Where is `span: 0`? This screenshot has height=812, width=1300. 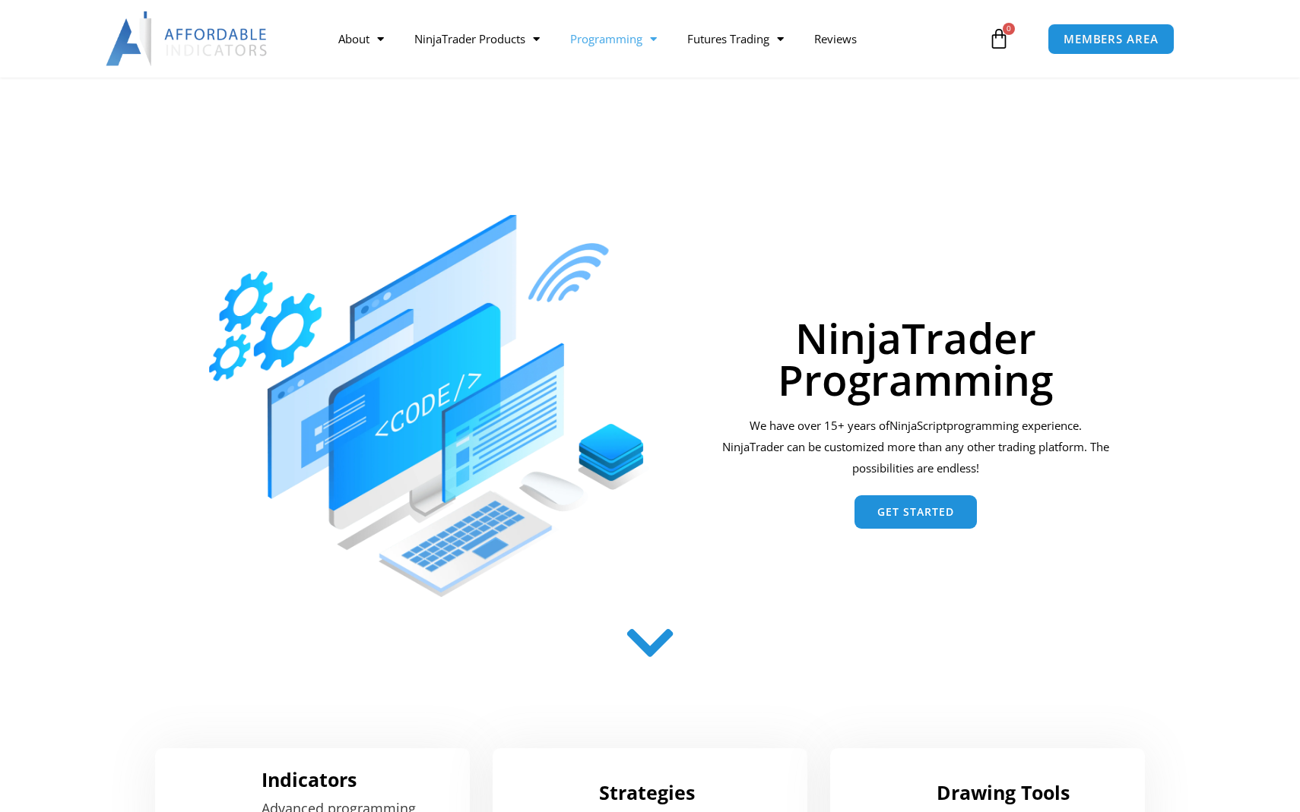 span: 0 is located at coordinates (1009, 29).